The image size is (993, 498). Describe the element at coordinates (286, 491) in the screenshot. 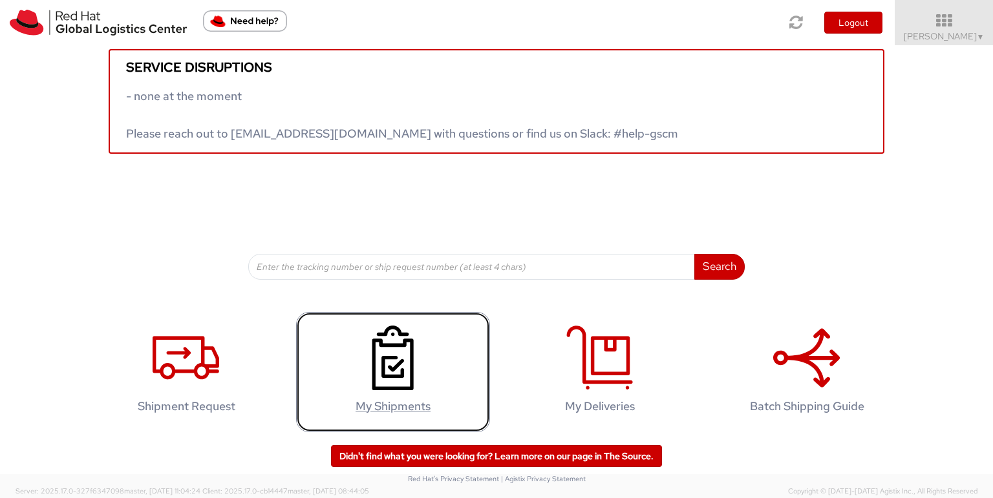

I see `span: Client: 2025.17.0-cb14447` at that location.